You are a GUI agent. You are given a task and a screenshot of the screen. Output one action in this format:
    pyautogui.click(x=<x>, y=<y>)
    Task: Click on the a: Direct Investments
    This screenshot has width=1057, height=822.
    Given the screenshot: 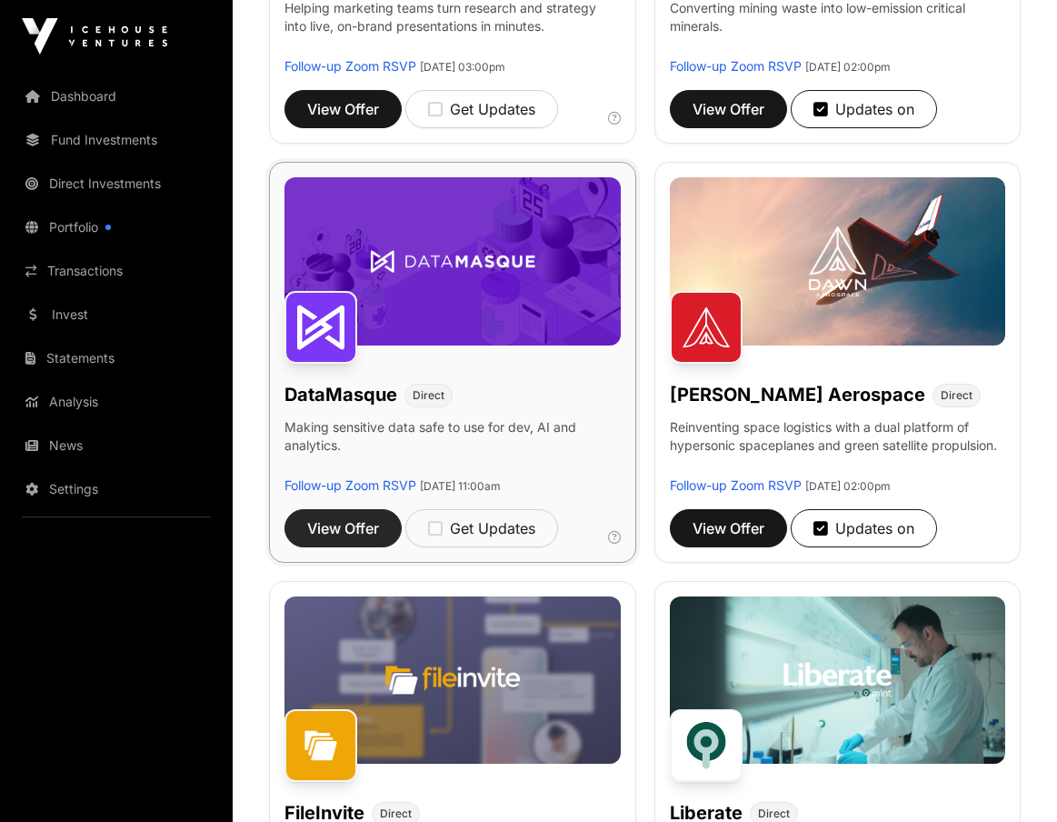 What is the action you would take?
    pyautogui.click(x=116, y=184)
    